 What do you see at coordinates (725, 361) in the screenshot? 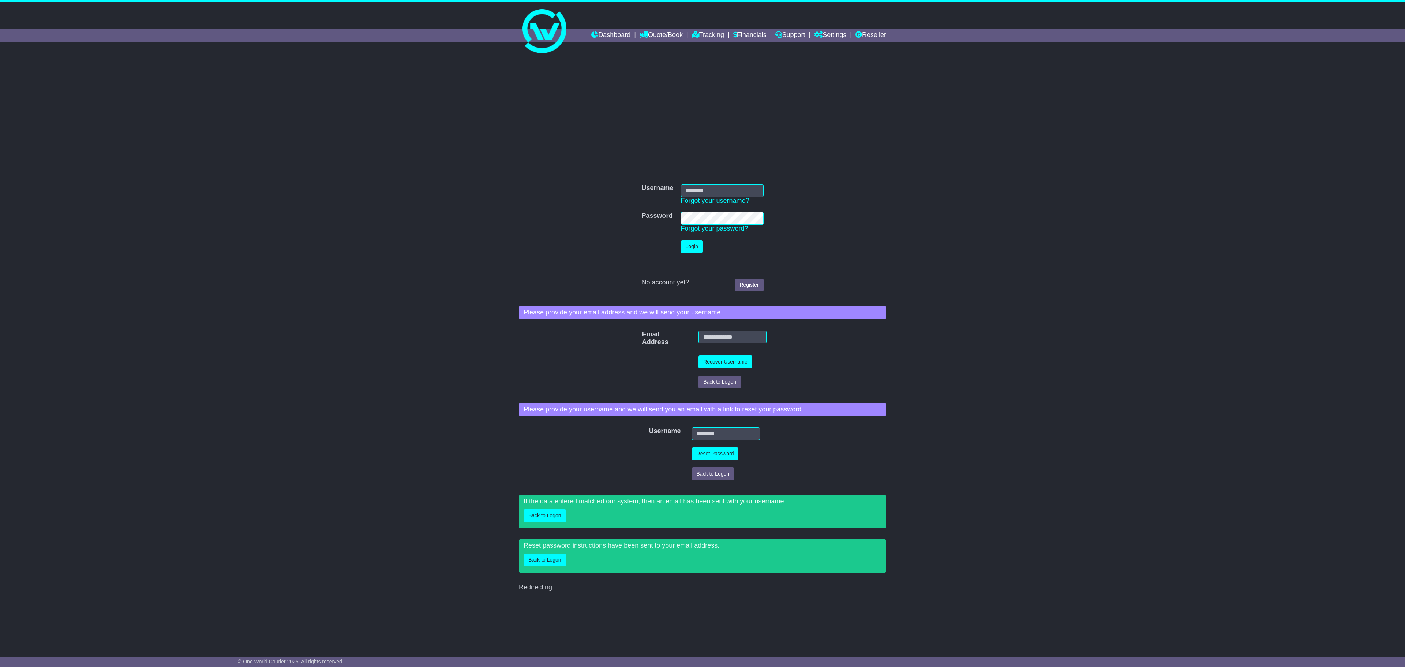
I see `button: Recover Username` at bounding box center [725, 361].